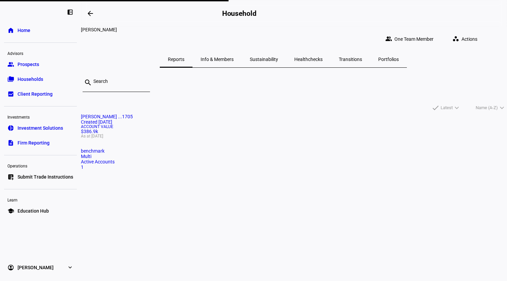 This screenshot has width=507, height=281. I want to click on span: benchmark, so click(93, 151).